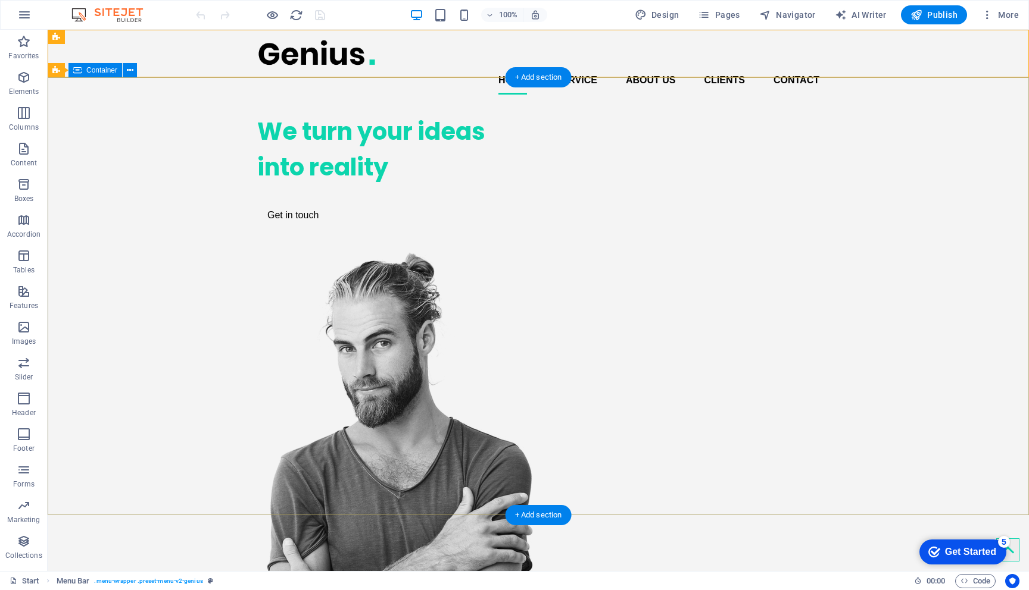  Describe the element at coordinates (24, 127) in the screenshot. I see `p: Columns` at that location.